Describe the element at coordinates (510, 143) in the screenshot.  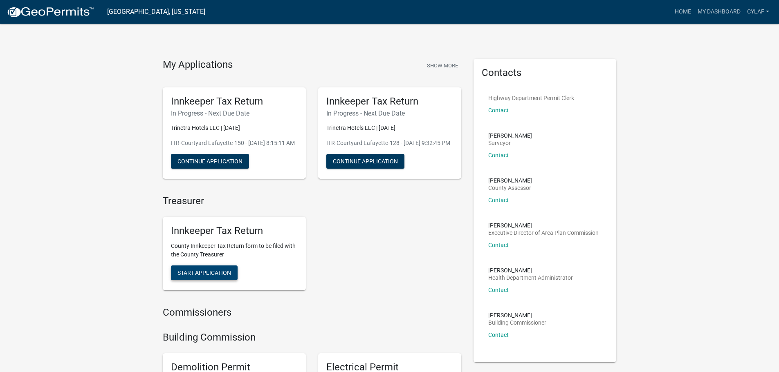
I see `p: Surveyor` at that location.